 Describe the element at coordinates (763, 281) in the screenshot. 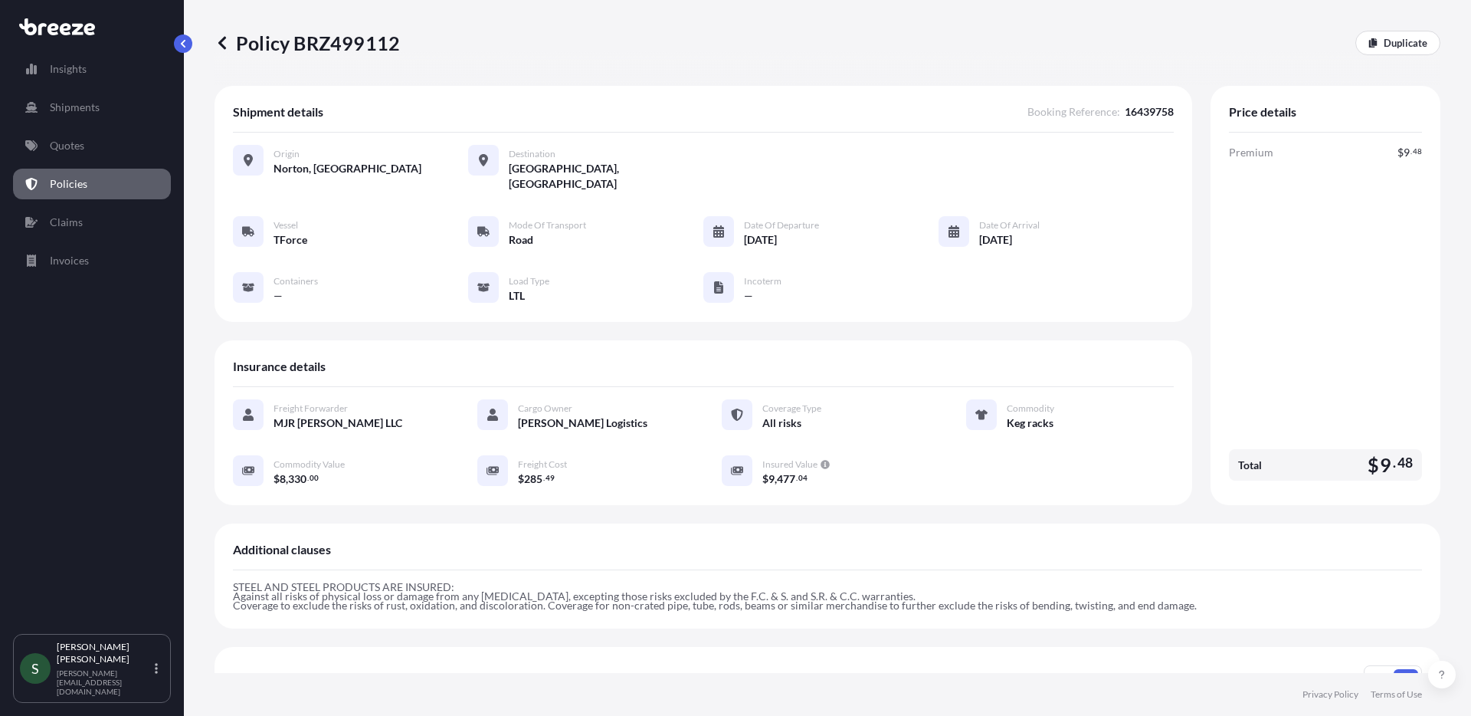

I see `span: Incoterm` at that location.